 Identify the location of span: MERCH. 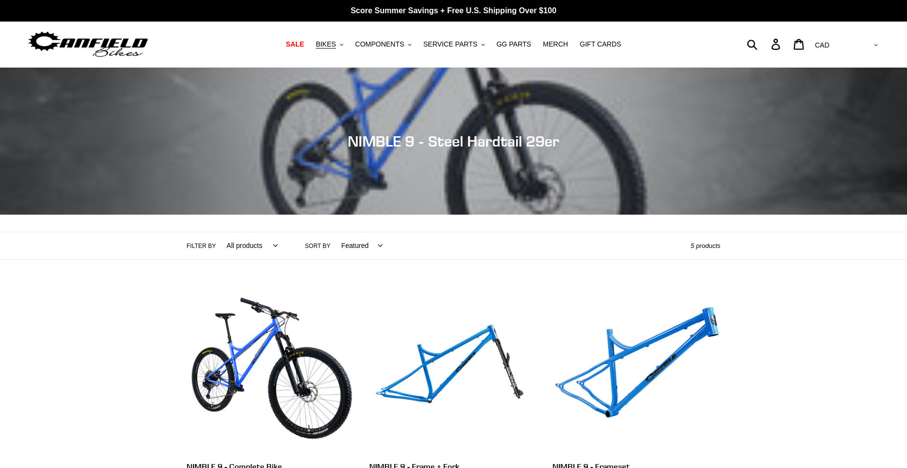
(555, 44).